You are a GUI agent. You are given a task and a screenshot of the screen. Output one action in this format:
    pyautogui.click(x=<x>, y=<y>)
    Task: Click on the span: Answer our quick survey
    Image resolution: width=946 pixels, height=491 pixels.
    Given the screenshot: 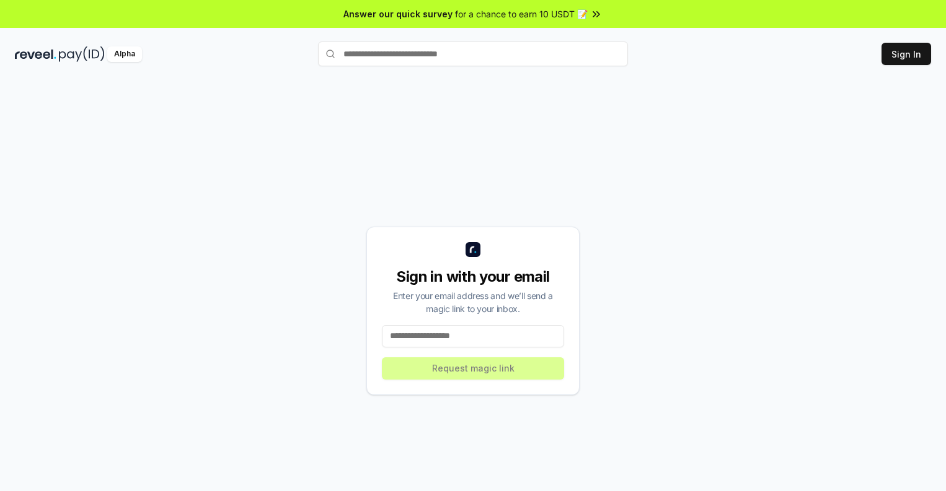 What is the action you would take?
    pyautogui.click(x=398, y=14)
    